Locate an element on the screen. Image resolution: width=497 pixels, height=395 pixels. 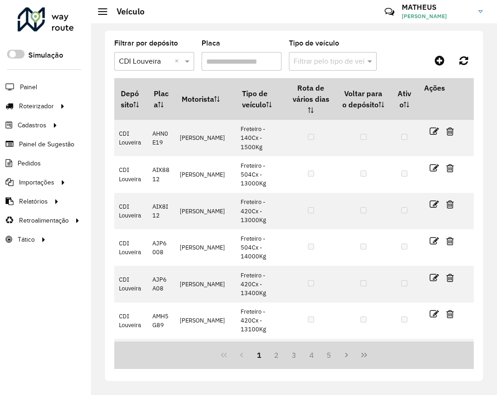
button: 5 is located at coordinates (329, 355).